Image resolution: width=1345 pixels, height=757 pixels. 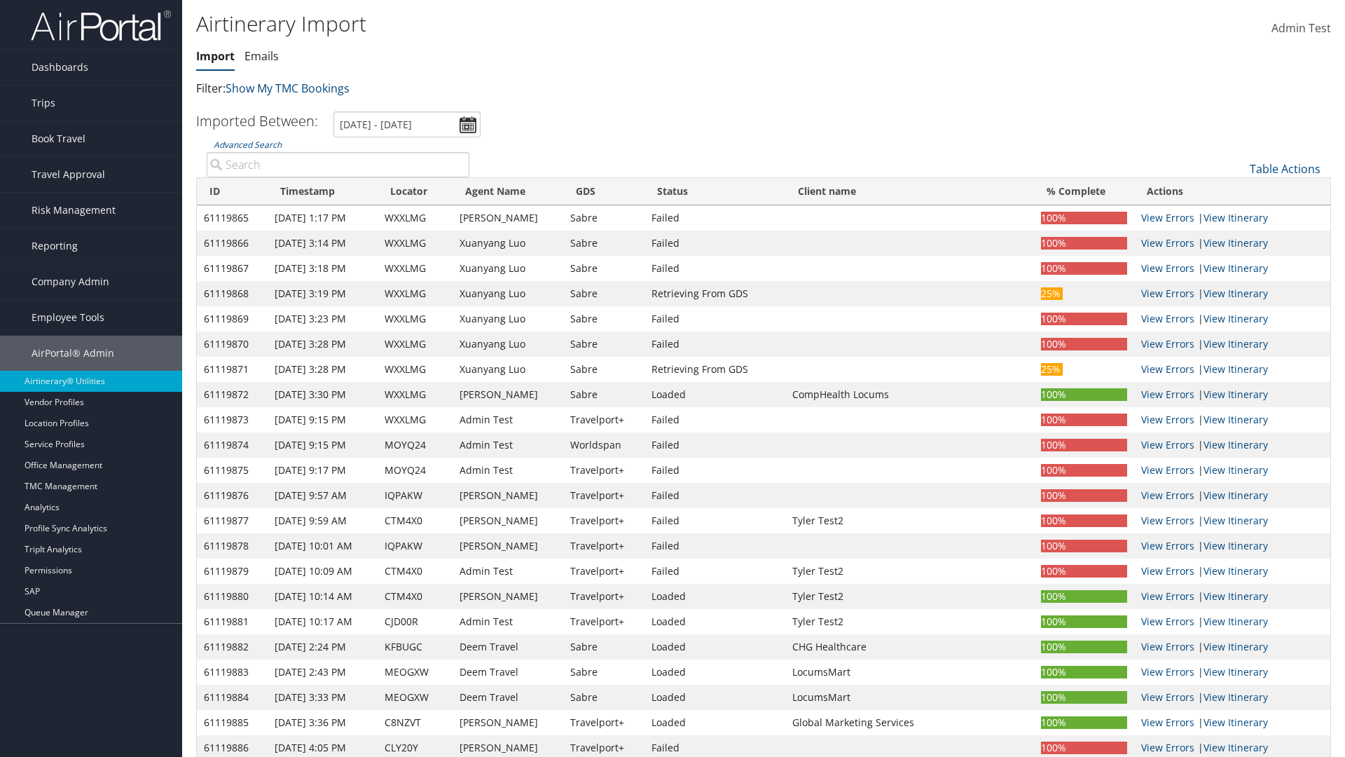 I want to click on td: 61119885, so click(x=232, y=722).